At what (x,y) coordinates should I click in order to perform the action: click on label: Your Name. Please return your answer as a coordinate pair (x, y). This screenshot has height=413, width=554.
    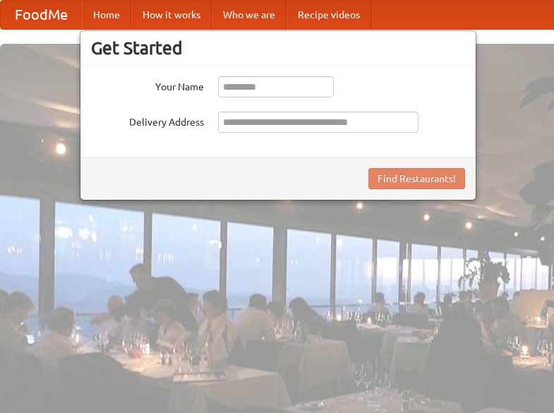
    Looking at the image, I should click on (147, 85).